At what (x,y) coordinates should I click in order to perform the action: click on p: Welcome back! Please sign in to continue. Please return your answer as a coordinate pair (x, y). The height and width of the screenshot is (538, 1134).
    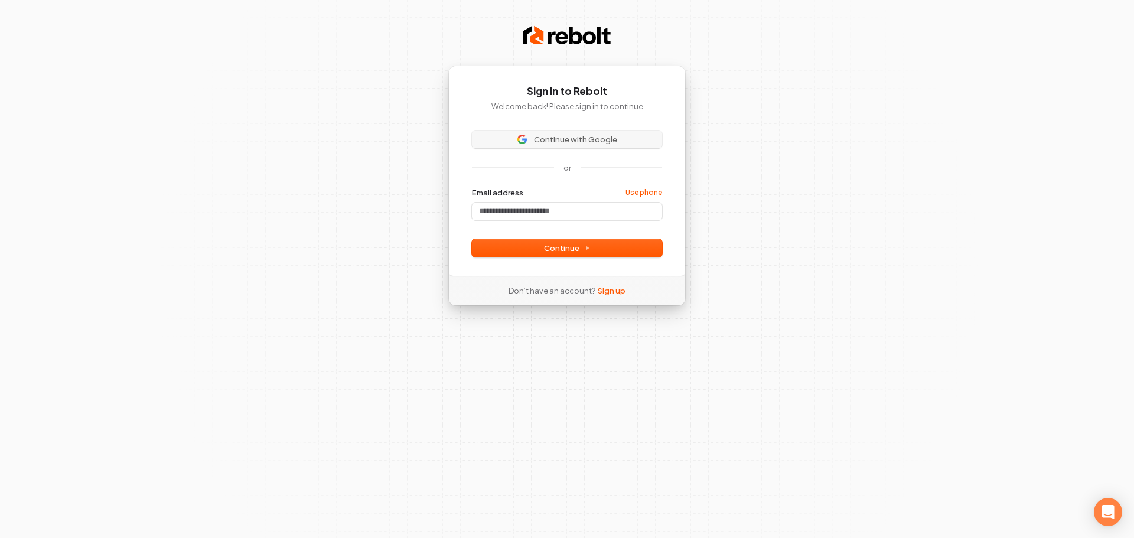
    Looking at the image, I should click on (567, 106).